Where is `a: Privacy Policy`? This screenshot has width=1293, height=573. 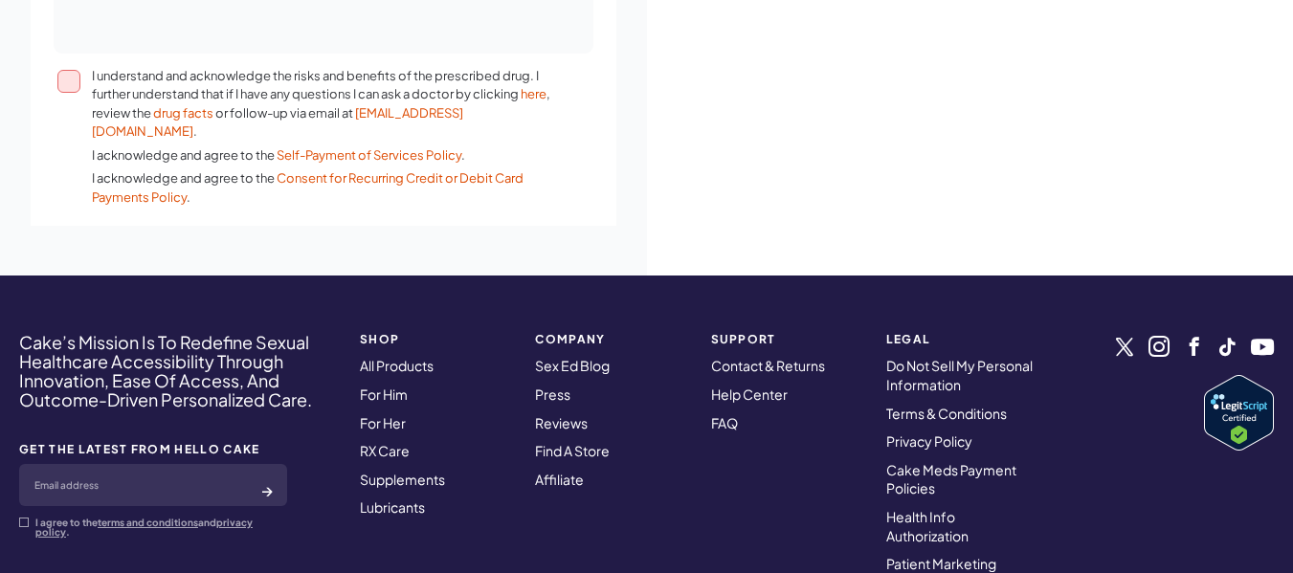 a: Privacy Policy is located at coordinates (930, 441).